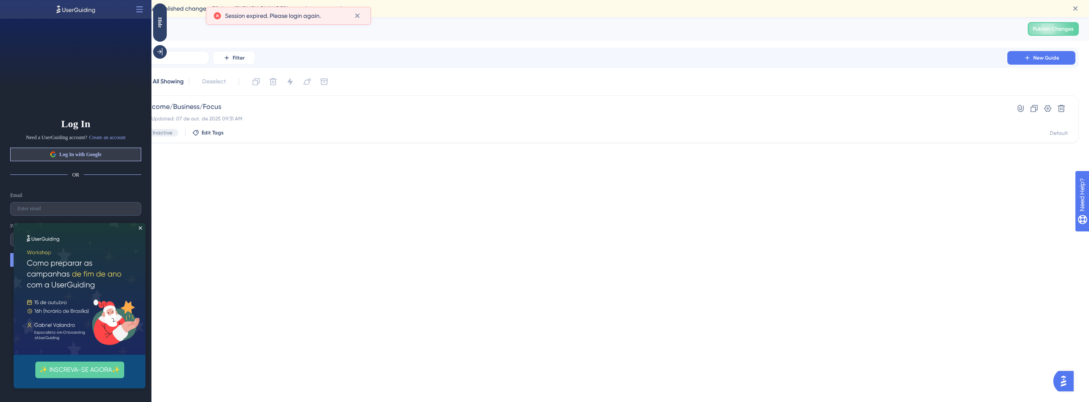 The image size is (1089, 402). I want to click on a: Forgot Your Password?, so click(76, 279).